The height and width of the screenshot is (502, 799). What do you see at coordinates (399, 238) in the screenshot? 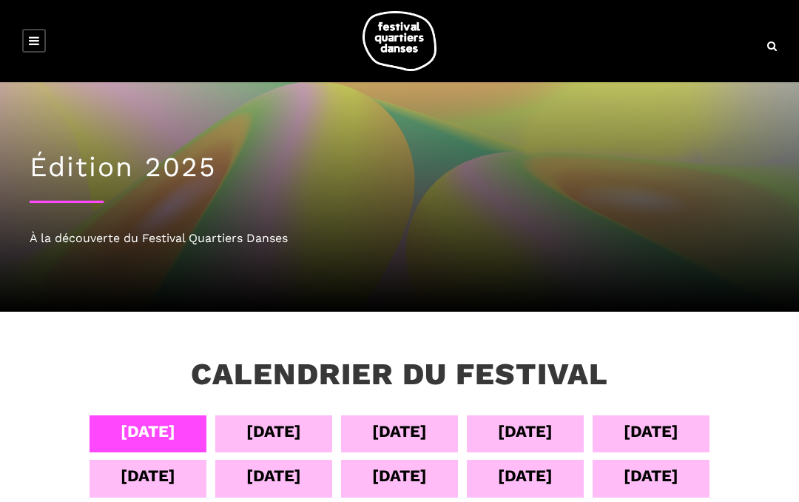
I see `div: À la découverte du Festival Quartiers Danses` at bounding box center [399, 238].